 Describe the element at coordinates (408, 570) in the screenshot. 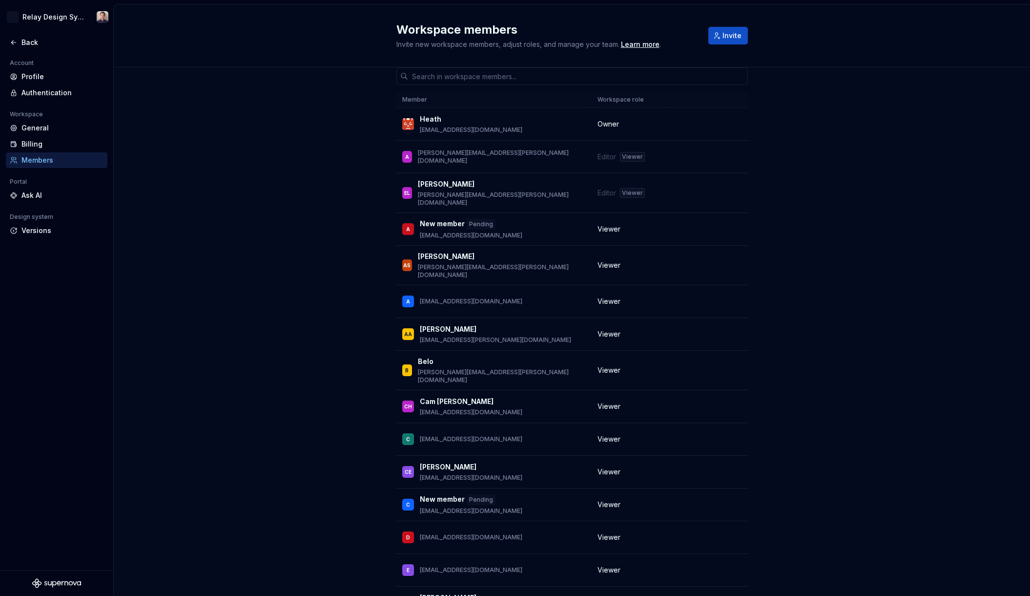

I see `div: E` at that location.